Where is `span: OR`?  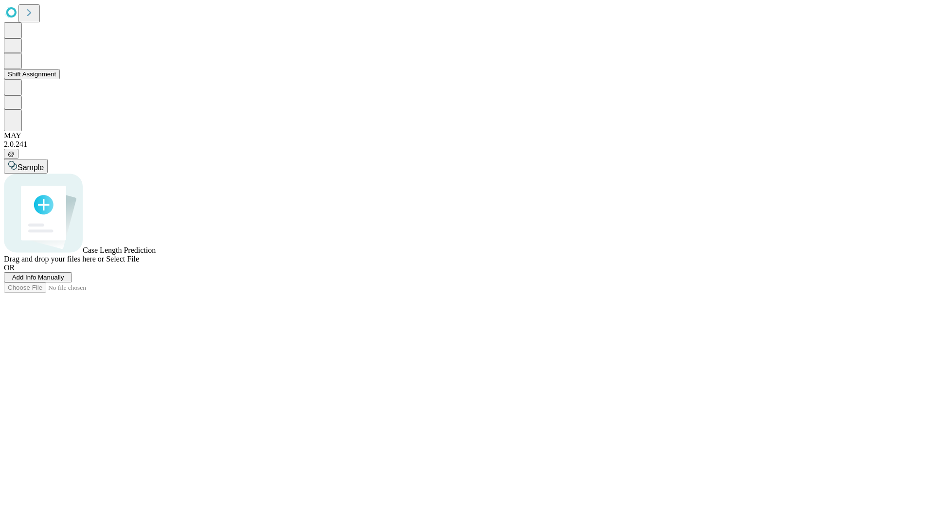
span: OR is located at coordinates (9, 268).